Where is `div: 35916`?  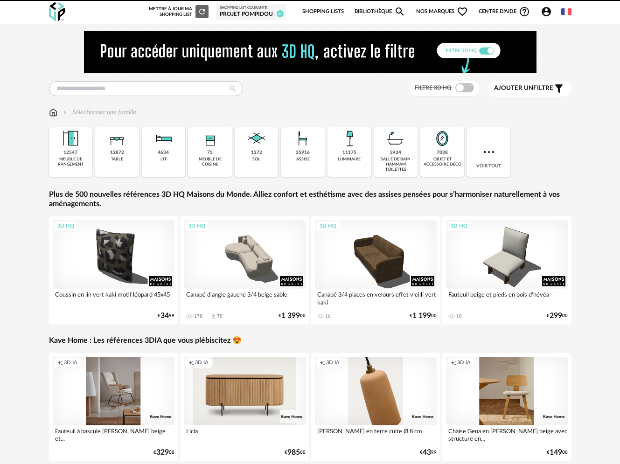
div: 35916 is located at coordinates (303, 153).